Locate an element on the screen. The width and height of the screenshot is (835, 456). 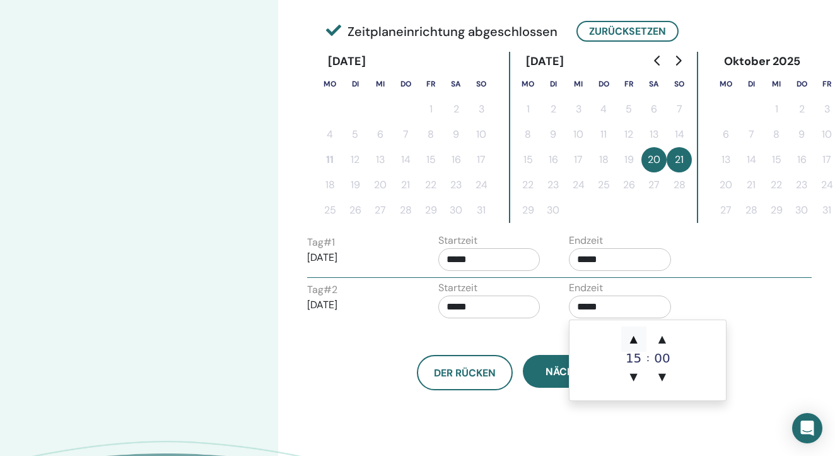
div: Open Intercom Messenger is located at coordinates (808, 428).